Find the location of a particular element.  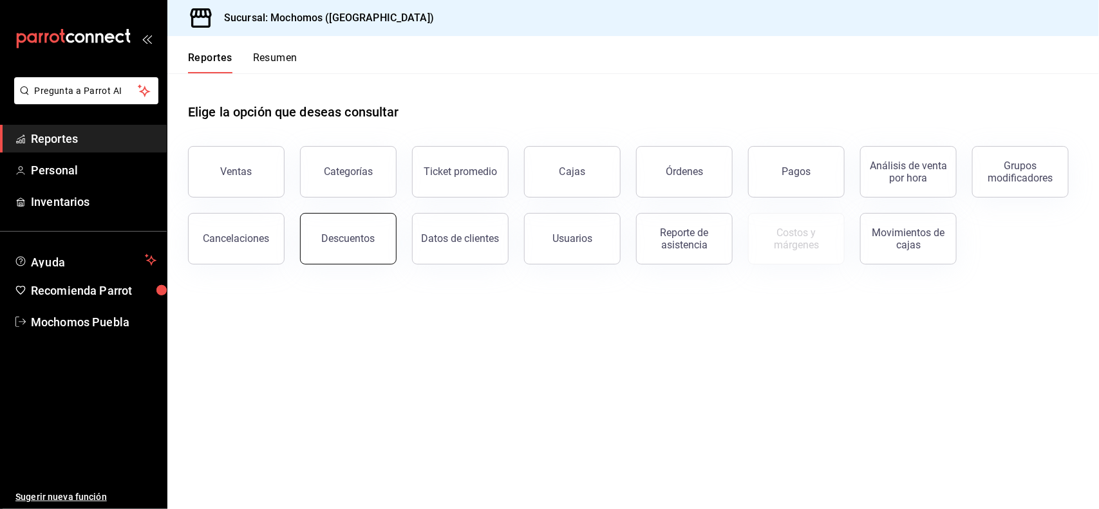

div: Reporte de asistencia is located at coordinates (684, 239).